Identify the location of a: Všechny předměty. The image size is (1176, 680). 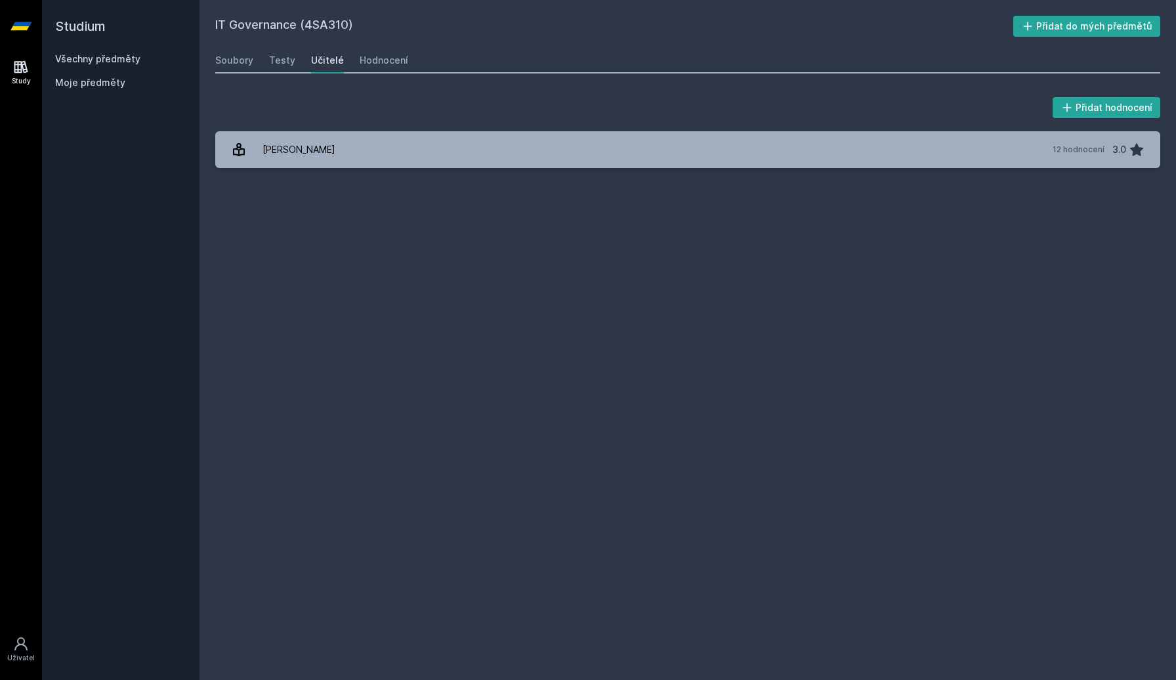
(98, 58).